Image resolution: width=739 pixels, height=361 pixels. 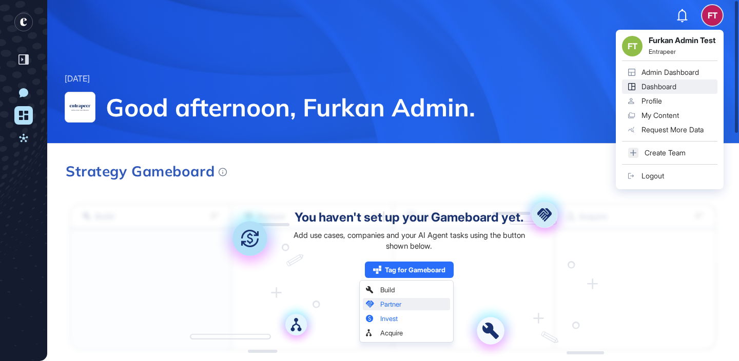 What do you see at coordinates (146, 171) in the screenshot?
I see `div: Strategy Gameboard` at bounding box center [146, 171].